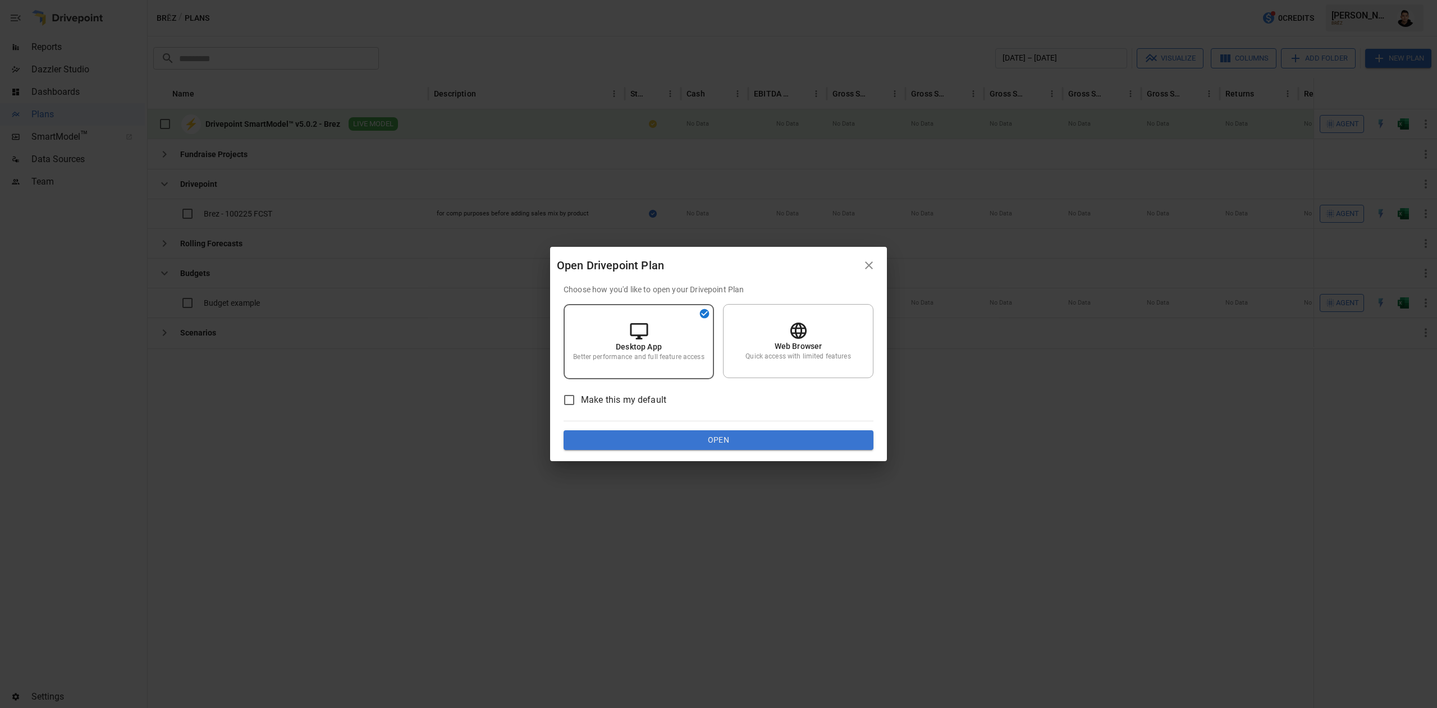 The height and width of the screenshot is (708, 1437). What do you see at coordinates (719, 290) in the screenshot?
I see `p: Choose how you'd like to open your Drivepoint Plan` at bounding box center [719, 290].